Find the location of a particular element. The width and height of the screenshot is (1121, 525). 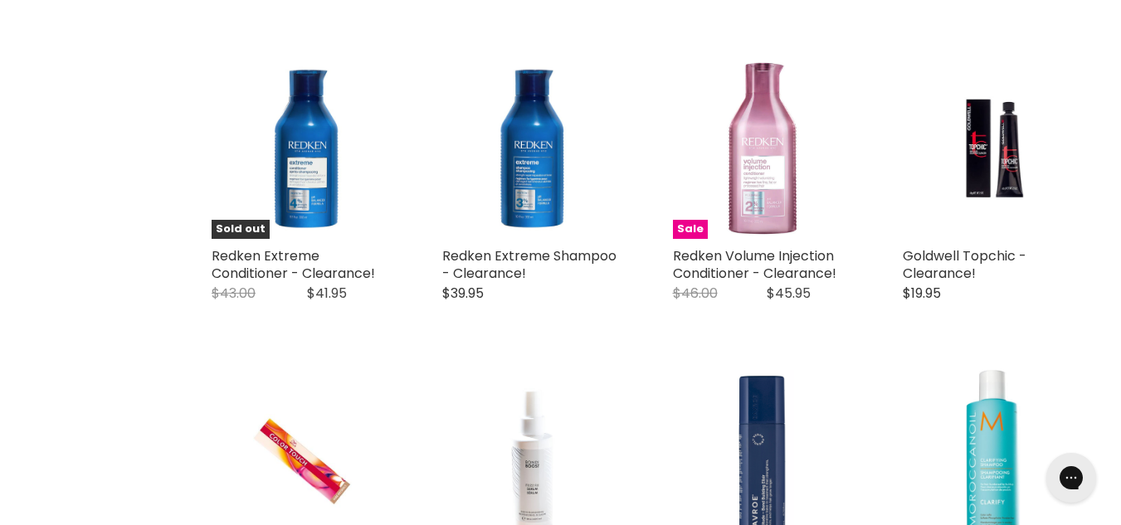

span: $43.00 is located at coordinates (233, 293).